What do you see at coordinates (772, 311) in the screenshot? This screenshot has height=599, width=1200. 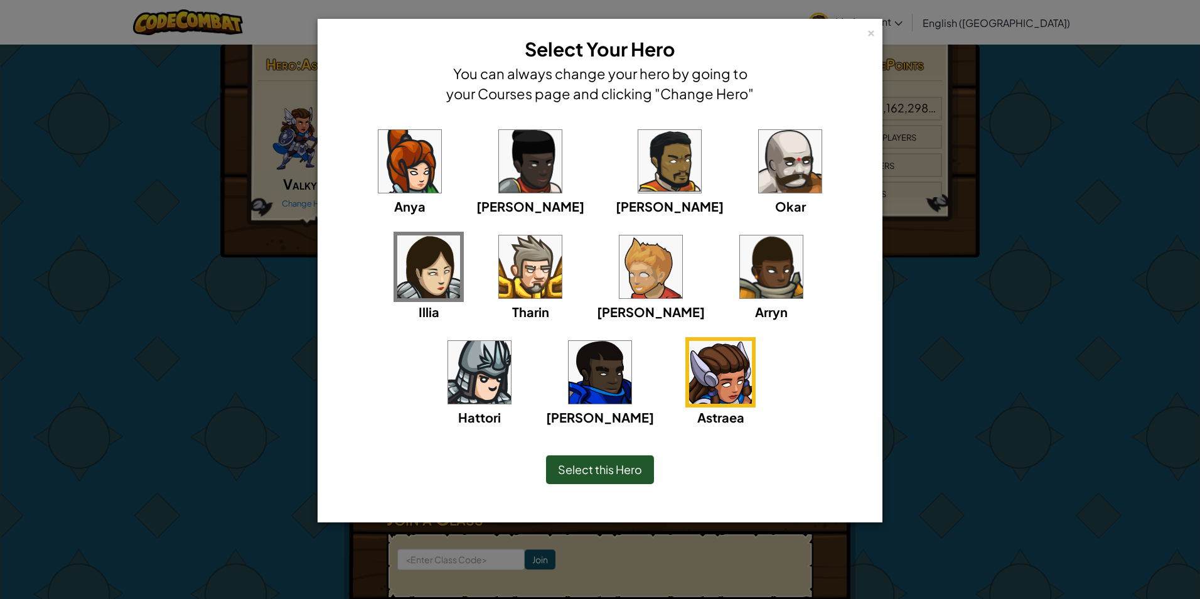 I see `span: Arryn` at bounding box center [772, 311].